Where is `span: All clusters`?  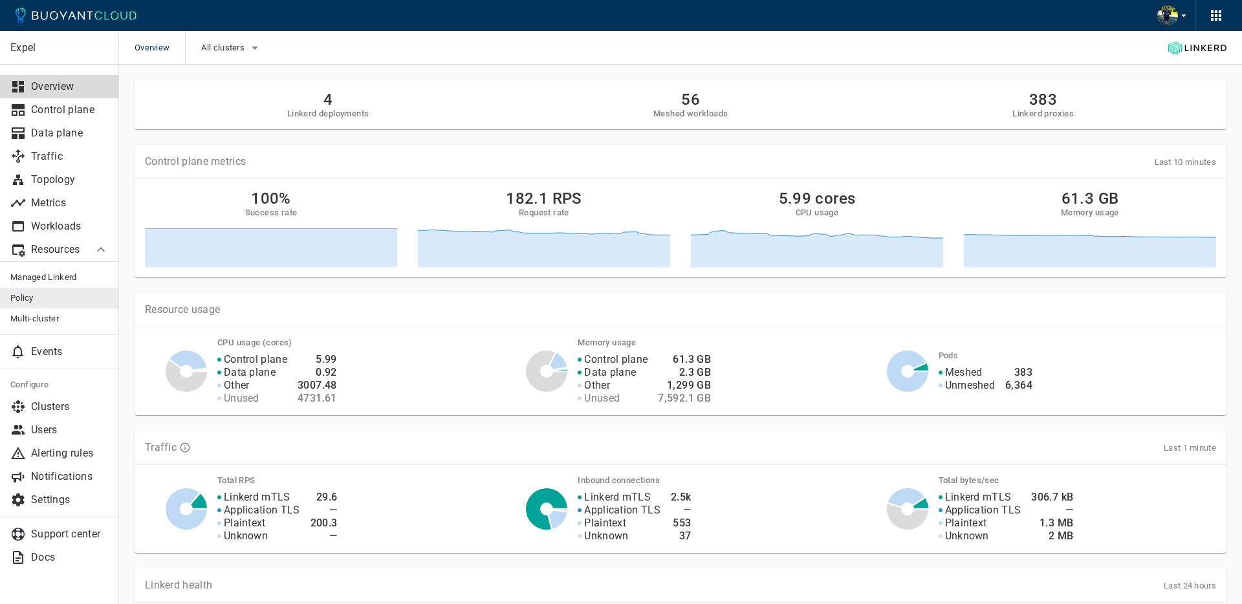
span: All clusters is located at coordinates (224, 48).